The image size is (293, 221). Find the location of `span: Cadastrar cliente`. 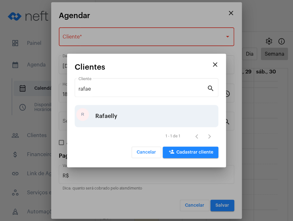

span: Cadastrar cliente is located at coordinates (190, 152).